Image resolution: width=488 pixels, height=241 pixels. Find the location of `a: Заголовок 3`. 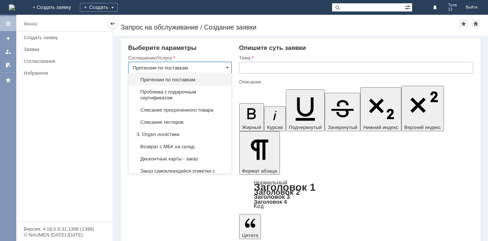

a: Заголовок 3 is located at coordinates (272, 197).